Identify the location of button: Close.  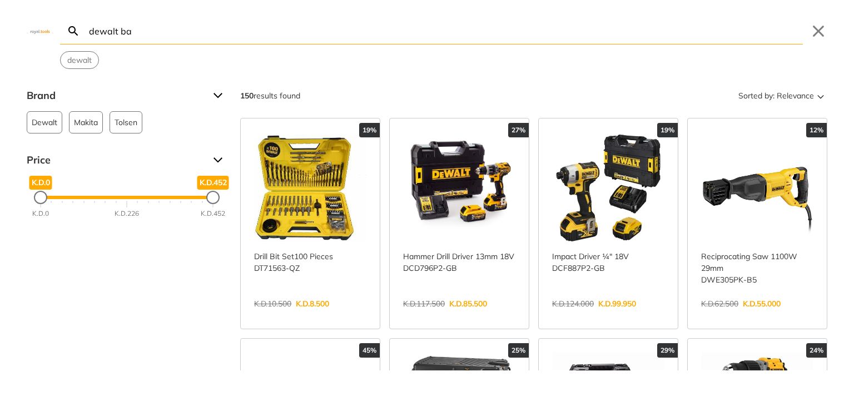
(819, 31).